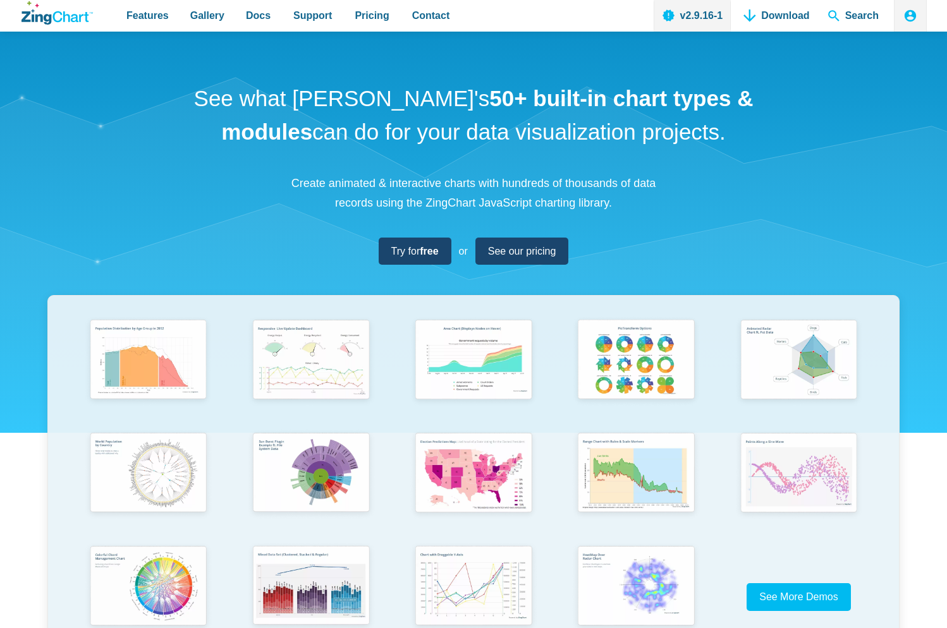  Describe the element at coordinates (149, 474) in the screenshot. I see `img: World Population by Country` at that location.